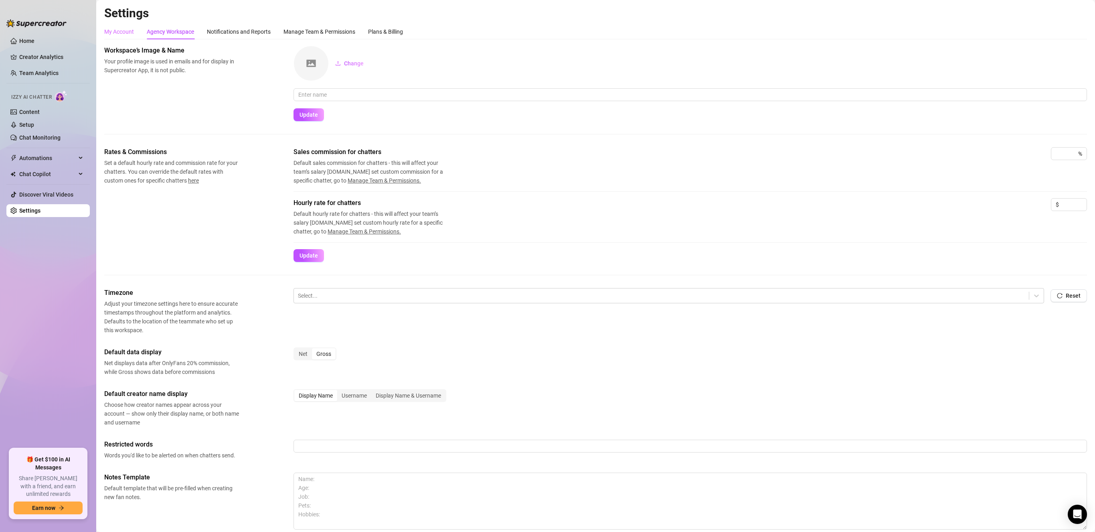 This screenshot has width=1095, height=532. I want to click on h2: Settings, so click(596, 13).